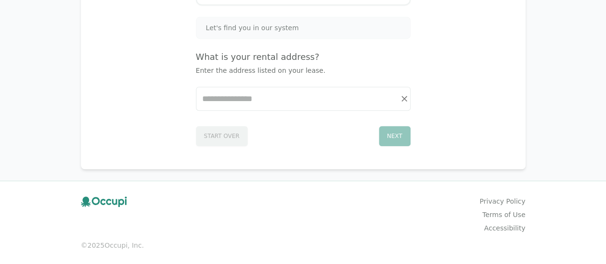 Image resolution: width=606 pixels, height=264 pixels. Describe the element at coordinates (303, 70) in the screenshot. I see `p: Enter the address listed on your lease.` at that location.